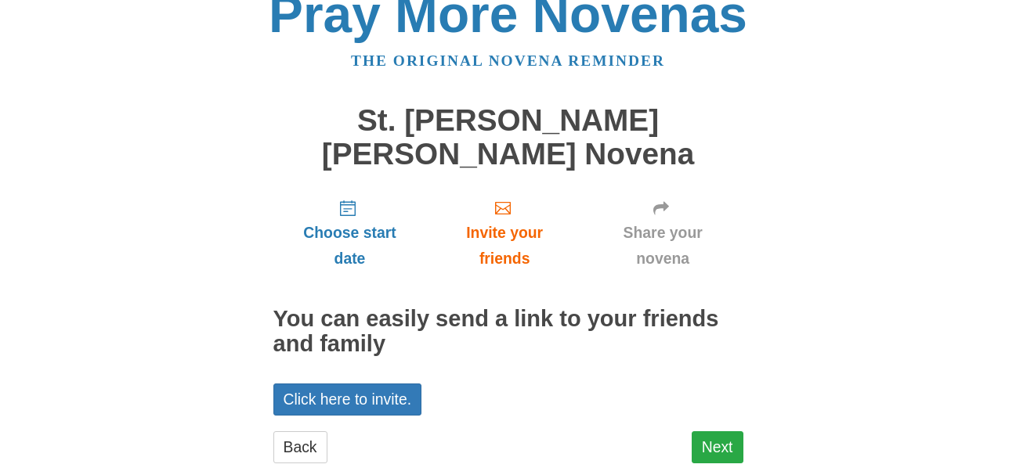 The image size is (1016, 475). What do you see at coordinates (504, 246) in the screenshot?
I see `span: Invite your friends` at bounding box center [504, 246].